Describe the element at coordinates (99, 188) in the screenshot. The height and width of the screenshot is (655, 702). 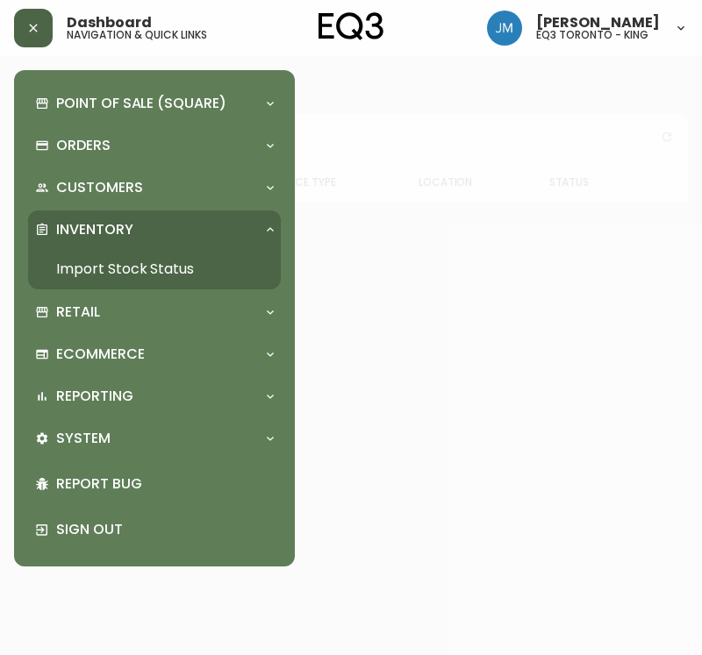
I see `p: Customers` at that location.